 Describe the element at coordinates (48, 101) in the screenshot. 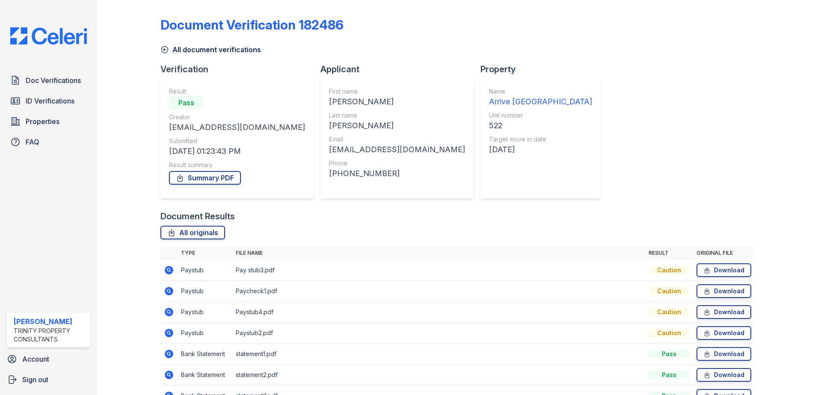

I see `a: ID Verifications` at that location.